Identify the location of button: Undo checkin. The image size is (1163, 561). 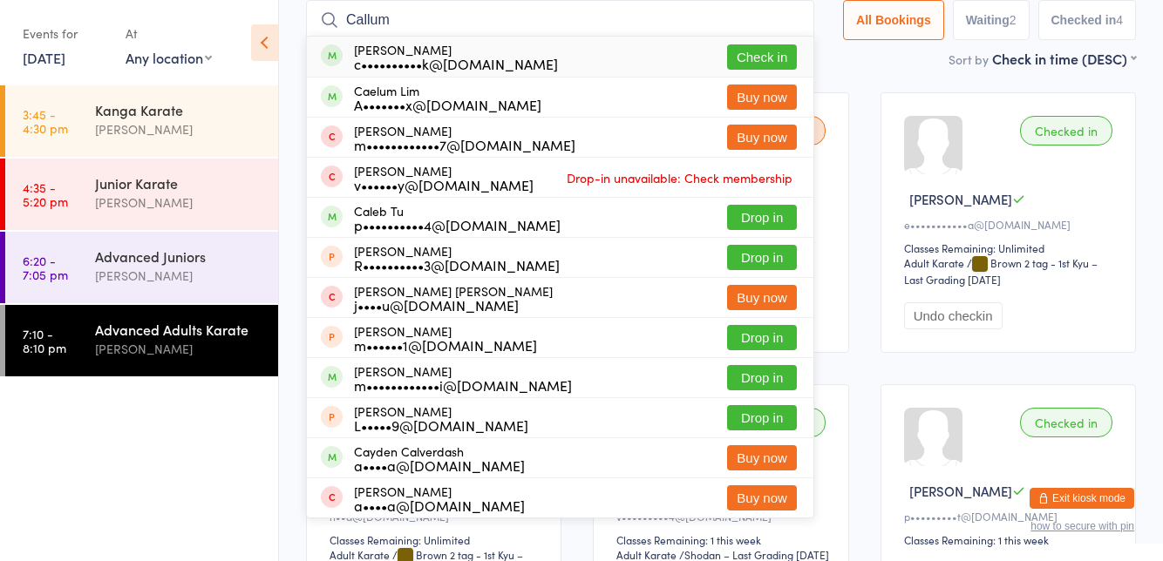
(953, 316).